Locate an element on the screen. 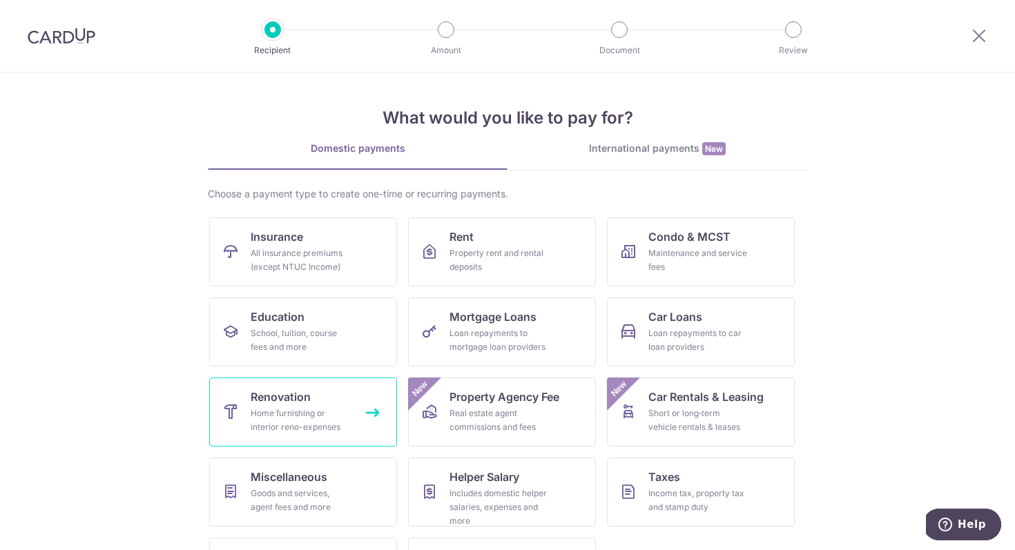 This screenshot has height=550, width=1015. span: Mortgage Loans is located at coordinates (493, 317).